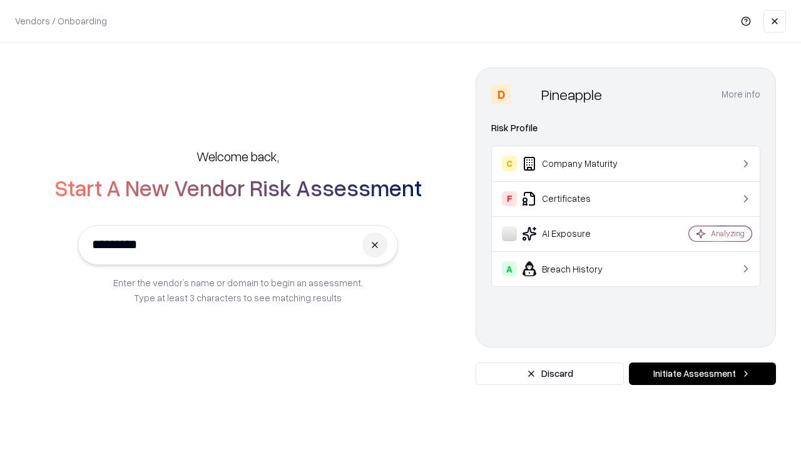 This screenshot has height=450, width=801. What do you see at coordinates (702, 374) in the screenshot?
I see `button: Initiate Assessment` at bounding box center [702, 374].